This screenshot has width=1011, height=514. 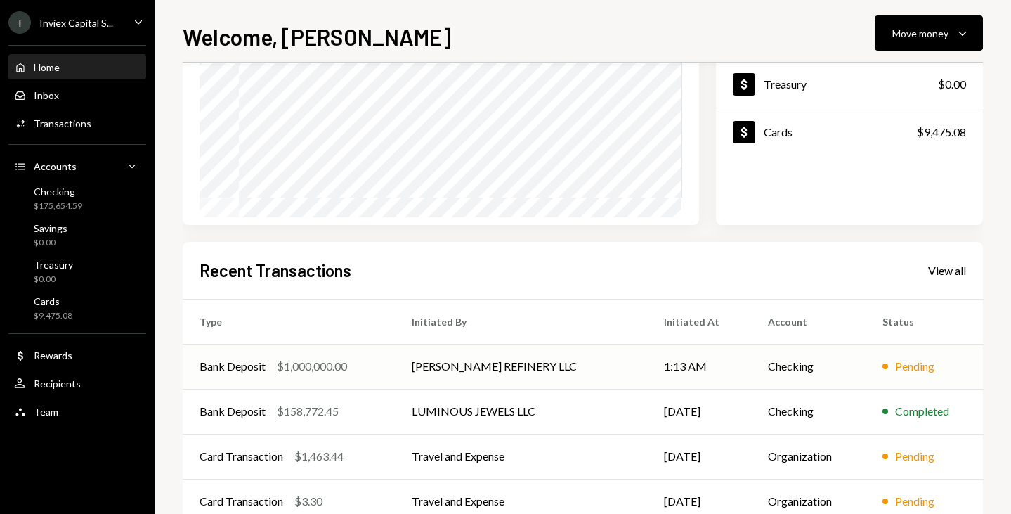 I want to click on a: Inbox, so click(x=77, y=95).